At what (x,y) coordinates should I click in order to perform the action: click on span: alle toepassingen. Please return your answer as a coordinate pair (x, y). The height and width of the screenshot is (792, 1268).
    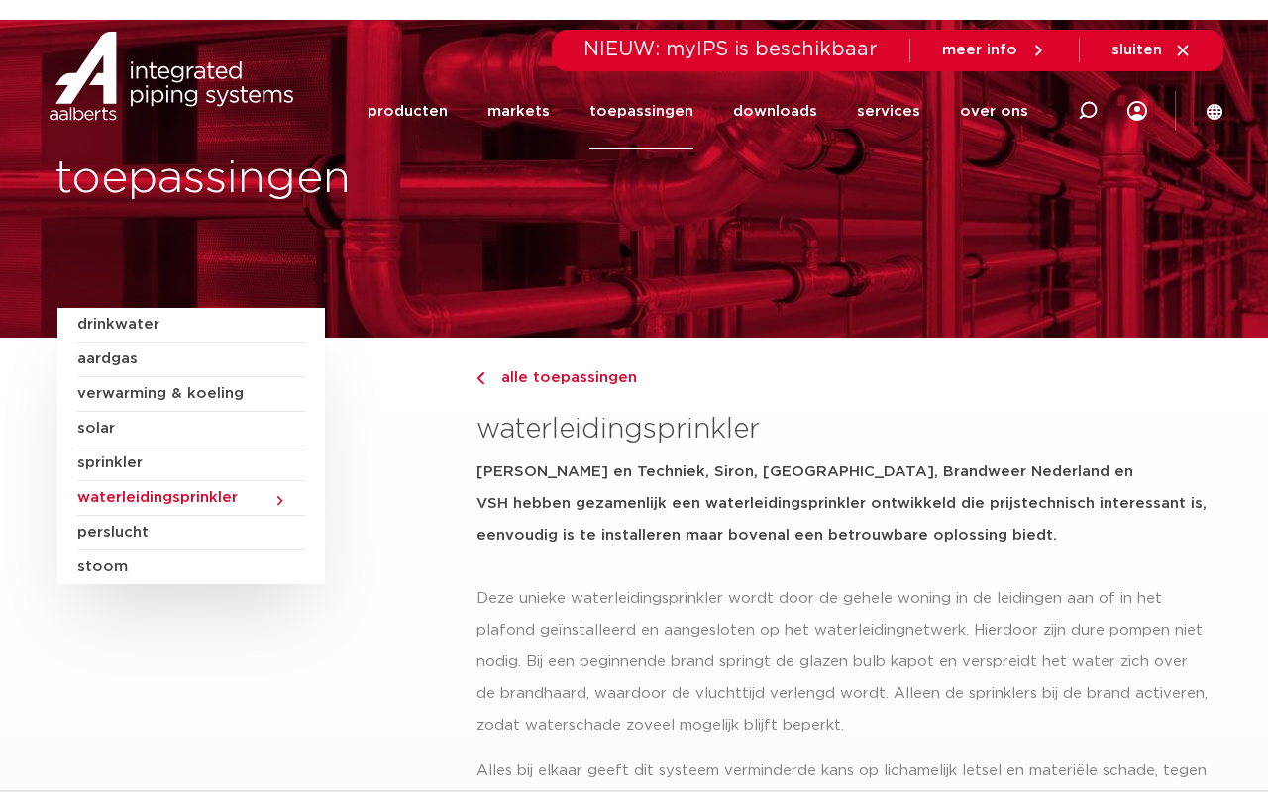
    Looking at the image, I should click on (562, 377).